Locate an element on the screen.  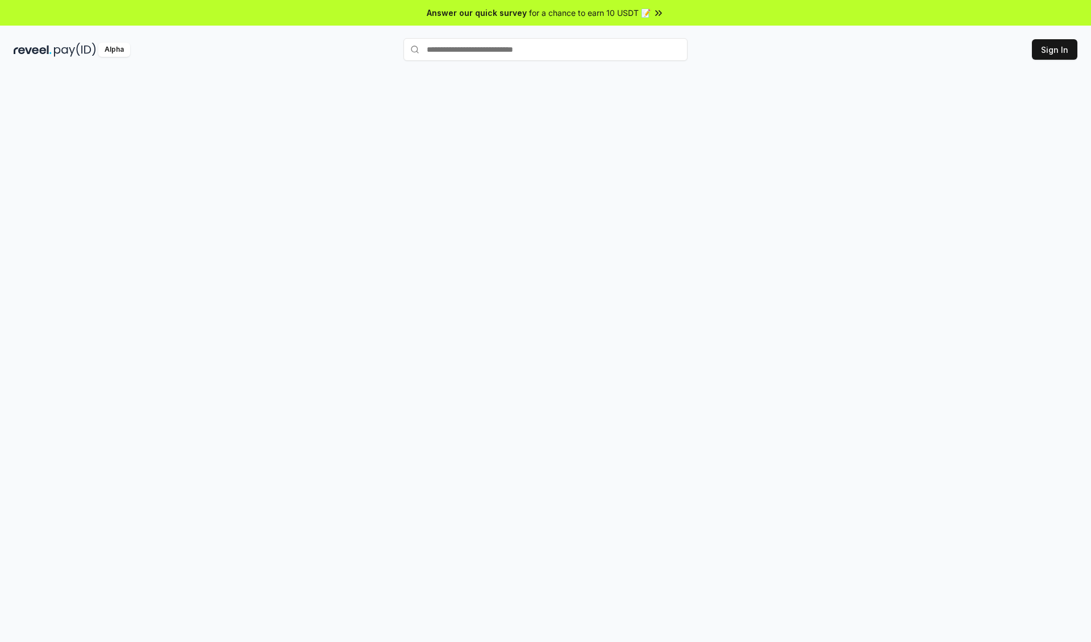
img: pay_id is located at coordinates (75, 49).